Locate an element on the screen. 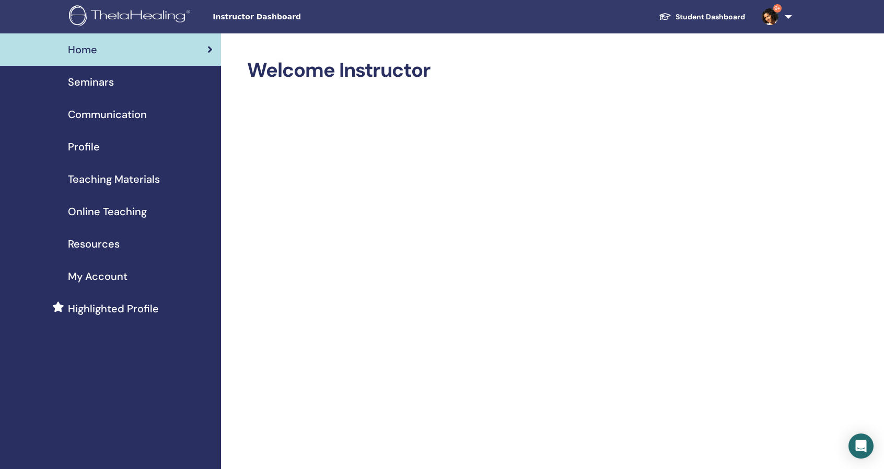 This screenshot has width=884, height=469. a: Student Dashboard is located at coordinates (702, 17).